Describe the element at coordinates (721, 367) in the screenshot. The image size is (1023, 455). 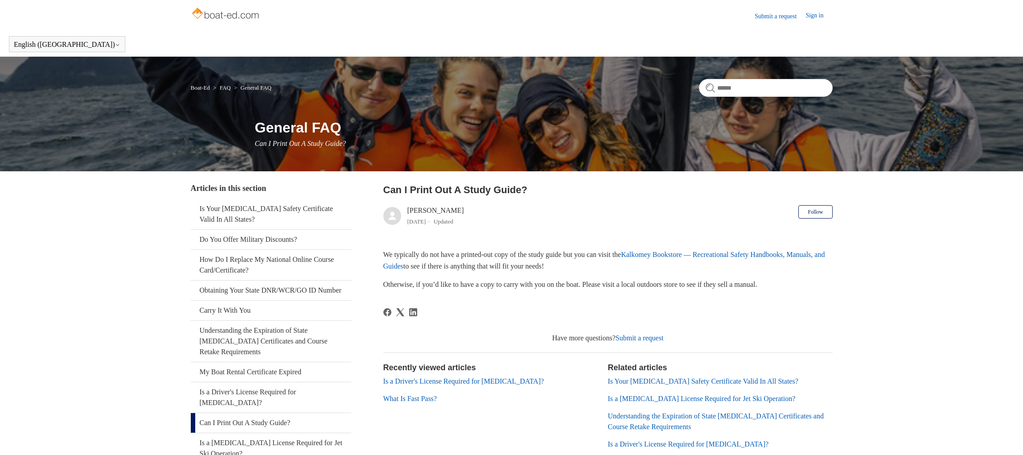
I see `h2: Related articles` at that location.